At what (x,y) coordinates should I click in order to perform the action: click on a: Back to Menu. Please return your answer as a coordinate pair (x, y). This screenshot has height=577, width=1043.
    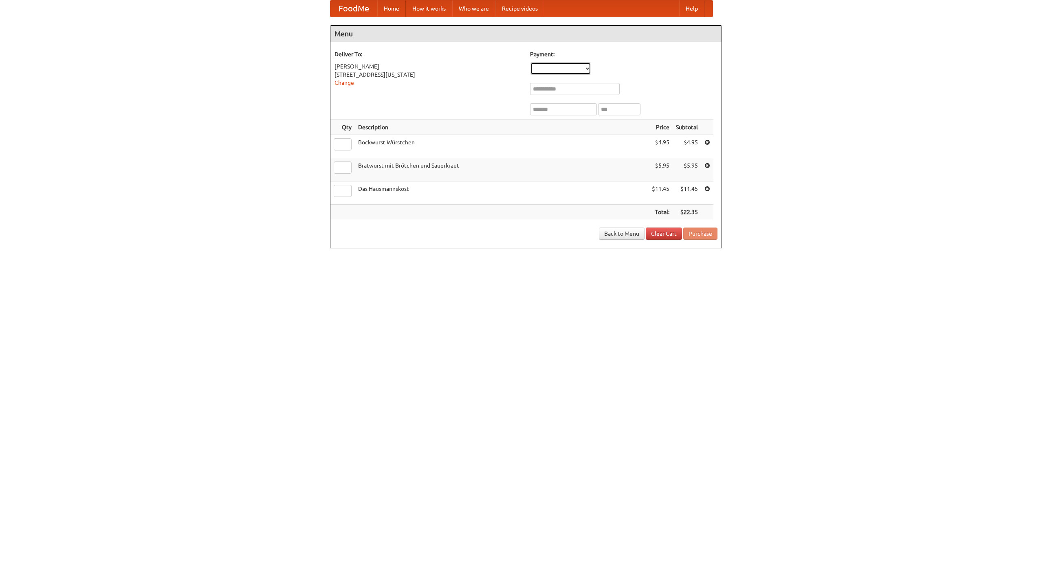
    Looking at the image, I should click on (622, 233).